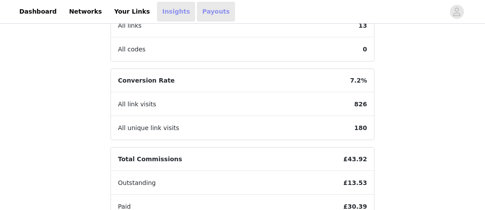  I want to click on span: 180, so click(361, 128).